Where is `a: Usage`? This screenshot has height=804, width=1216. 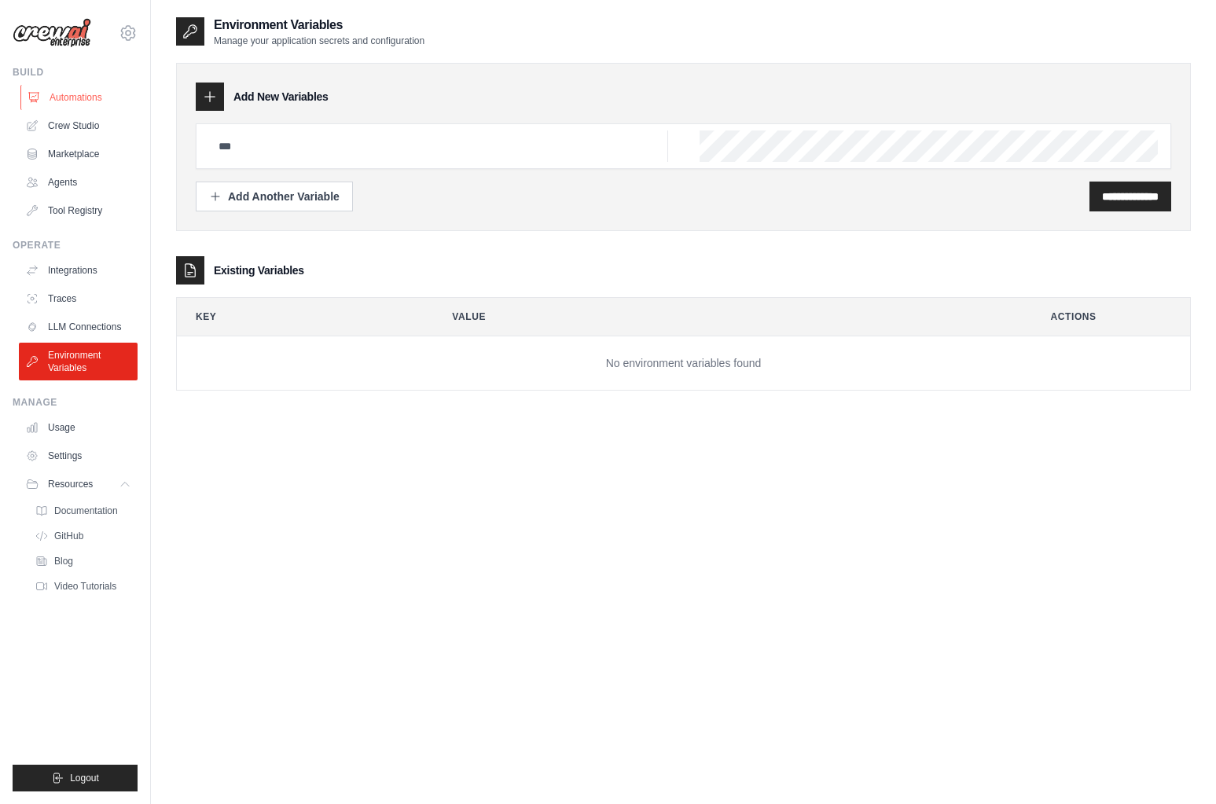
a: Usage is located at coordinates (78, 428).